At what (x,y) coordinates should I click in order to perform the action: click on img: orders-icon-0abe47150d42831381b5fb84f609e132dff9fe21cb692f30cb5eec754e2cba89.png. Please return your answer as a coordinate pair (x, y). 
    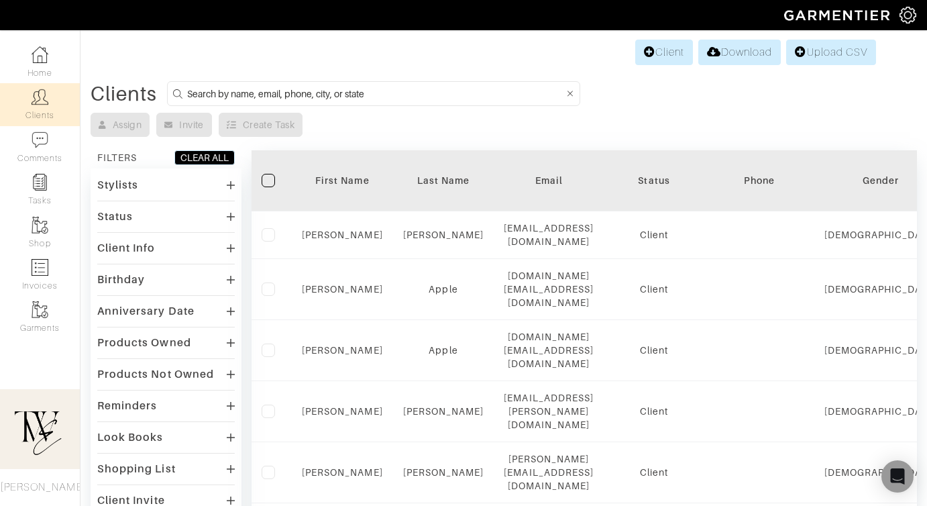
    Looking at the image, I should click on (40, 267).